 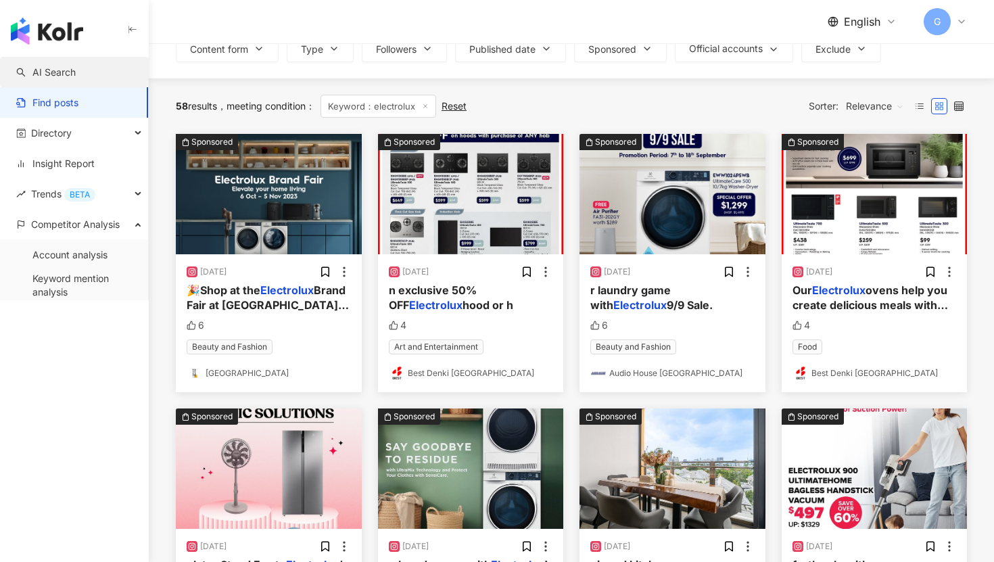 What do you see at coordinates (871, 350) in the screenshot?
I see `span: ovens help you create delicious meals with ease, while our refrigerators keep your ingredients fr...` at bounding box center [871, 350].